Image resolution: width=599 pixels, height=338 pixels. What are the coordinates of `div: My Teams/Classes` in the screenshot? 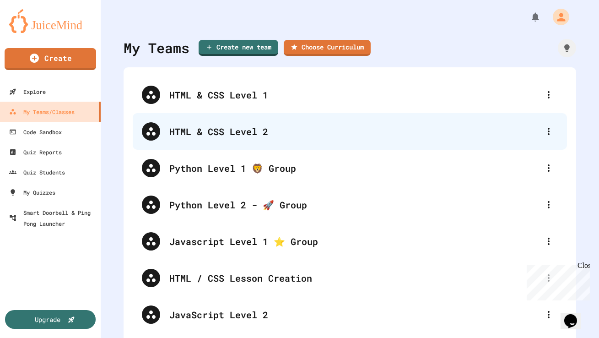 It's located at (42, 112).